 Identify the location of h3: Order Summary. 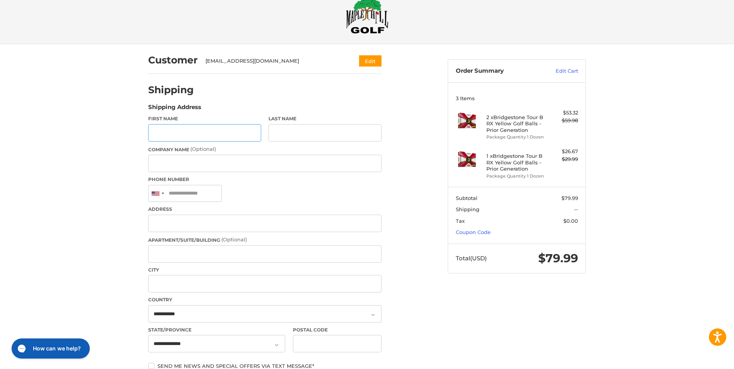
(497, 71).